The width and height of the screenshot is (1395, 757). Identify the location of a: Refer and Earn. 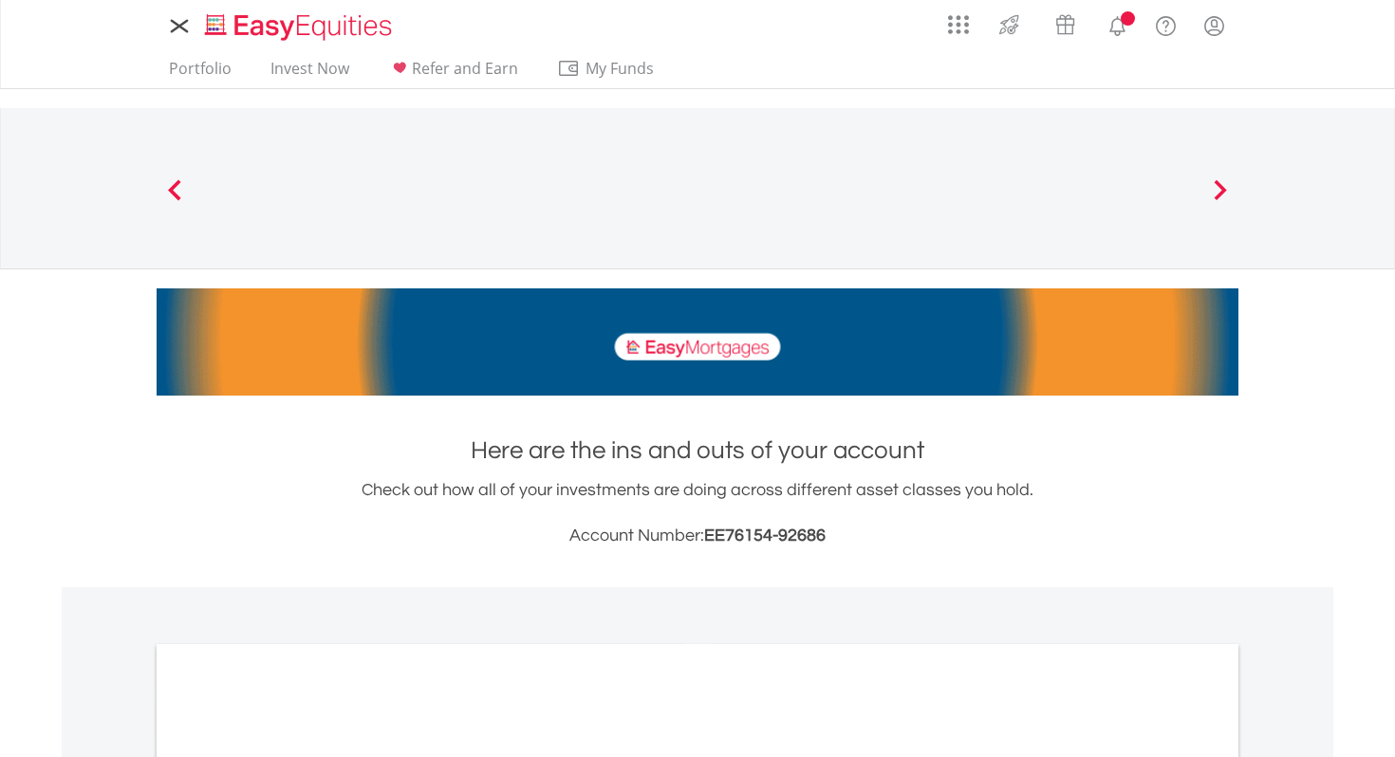
(453, 73).